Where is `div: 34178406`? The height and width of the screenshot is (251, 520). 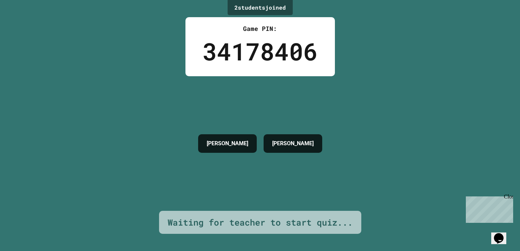 div: 34178406 is located at coordinates (260, 51).